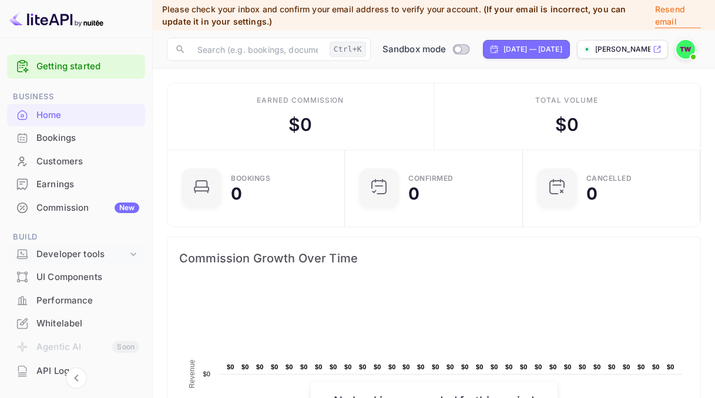 This screenshot has width=715, height=398. Describe the element at coordinates (425, 49) in the screenshot. I see `div: Switch to Production mode` at that location.